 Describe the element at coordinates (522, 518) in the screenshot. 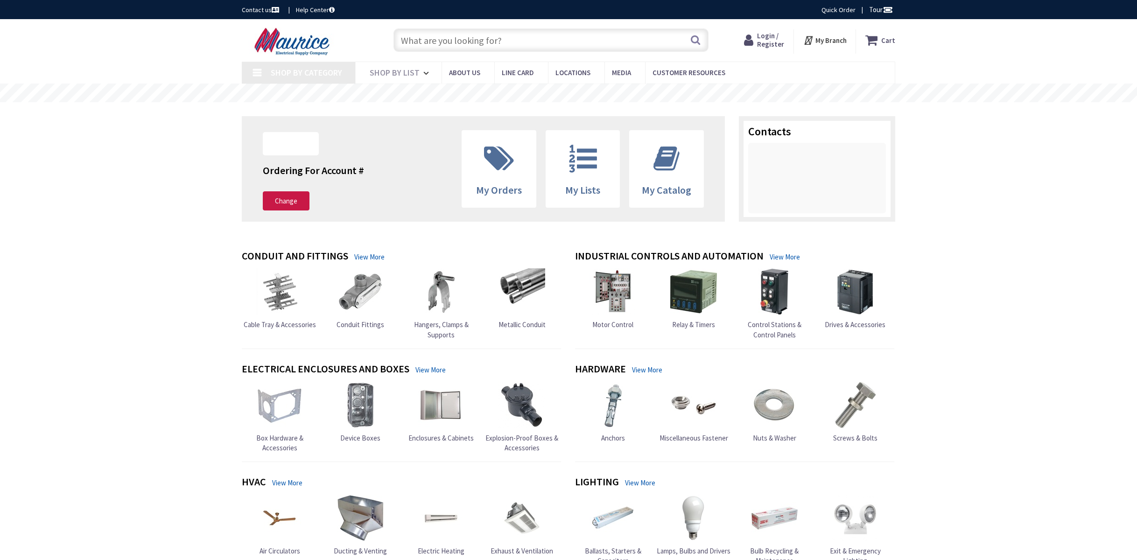

I see `img: Exhaust & Ventilation` at that location.